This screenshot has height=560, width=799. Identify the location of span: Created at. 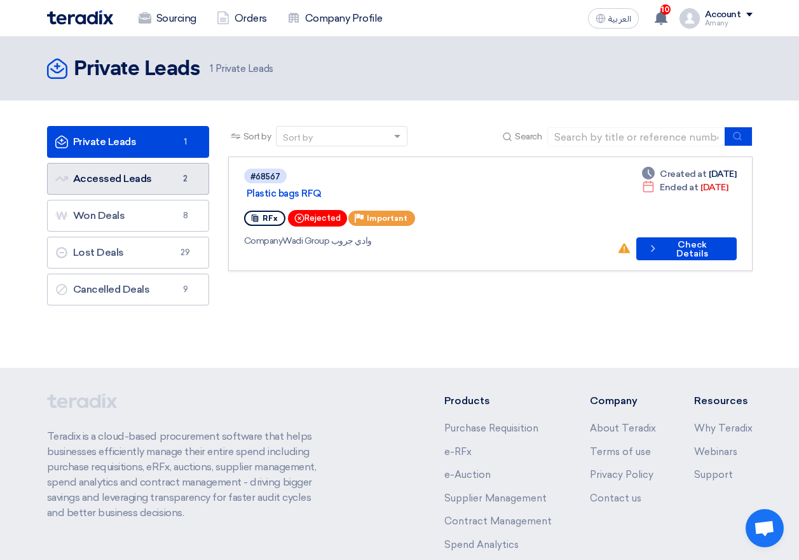
(683, 174).